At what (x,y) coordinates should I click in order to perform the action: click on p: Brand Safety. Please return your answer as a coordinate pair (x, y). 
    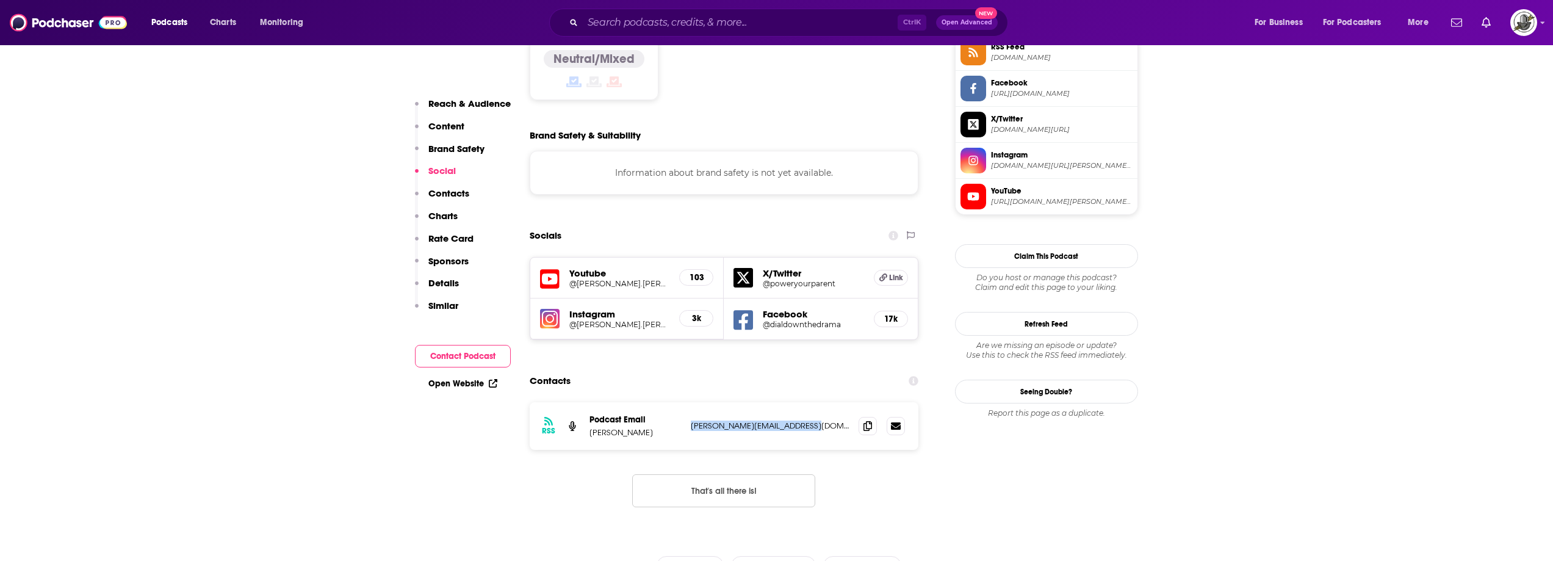
    Looking at the image, I should click on (456, 148).